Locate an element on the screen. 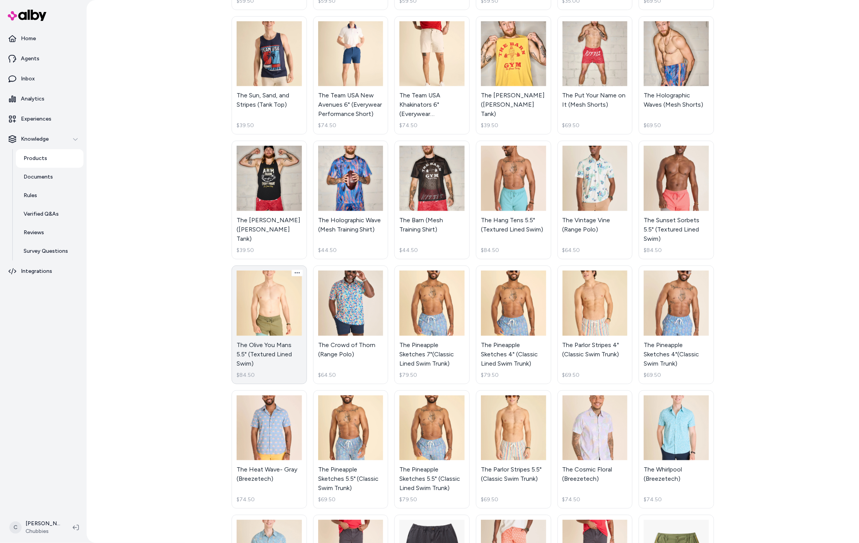 The height and width of the screenshot is (543, 859). a: The Cosmic Floral (Breezetech)The Cosmic Floral (Breezetech)$74.50 is located at coordinates (595, 450).